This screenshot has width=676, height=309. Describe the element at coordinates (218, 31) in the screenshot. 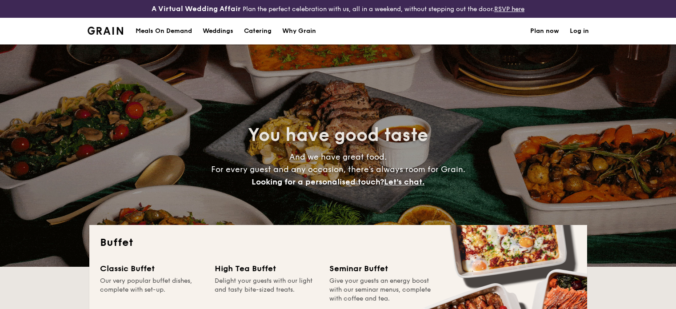

I see `div: Weddings` at that location.